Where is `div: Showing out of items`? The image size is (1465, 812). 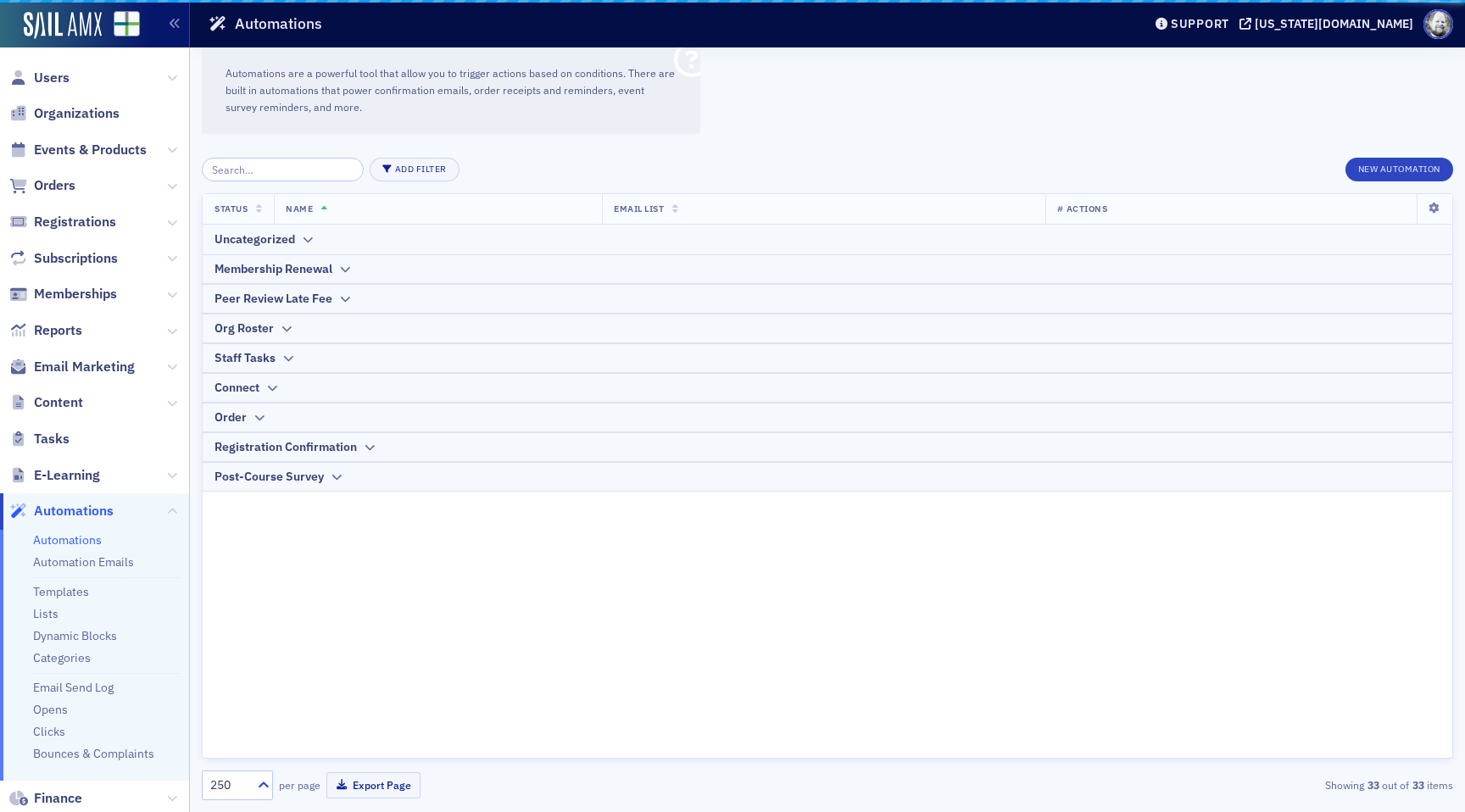 div: Showing out of items is located at coordinates (1251, 785).